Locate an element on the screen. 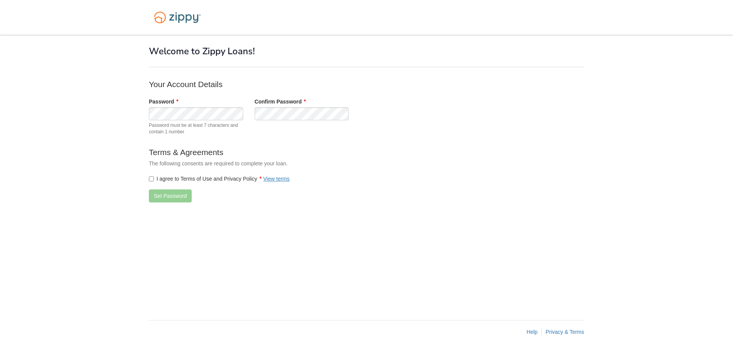 This screenshot has width=733, height=351. a: Privacy & Terms is located at coordinates (565, 332).